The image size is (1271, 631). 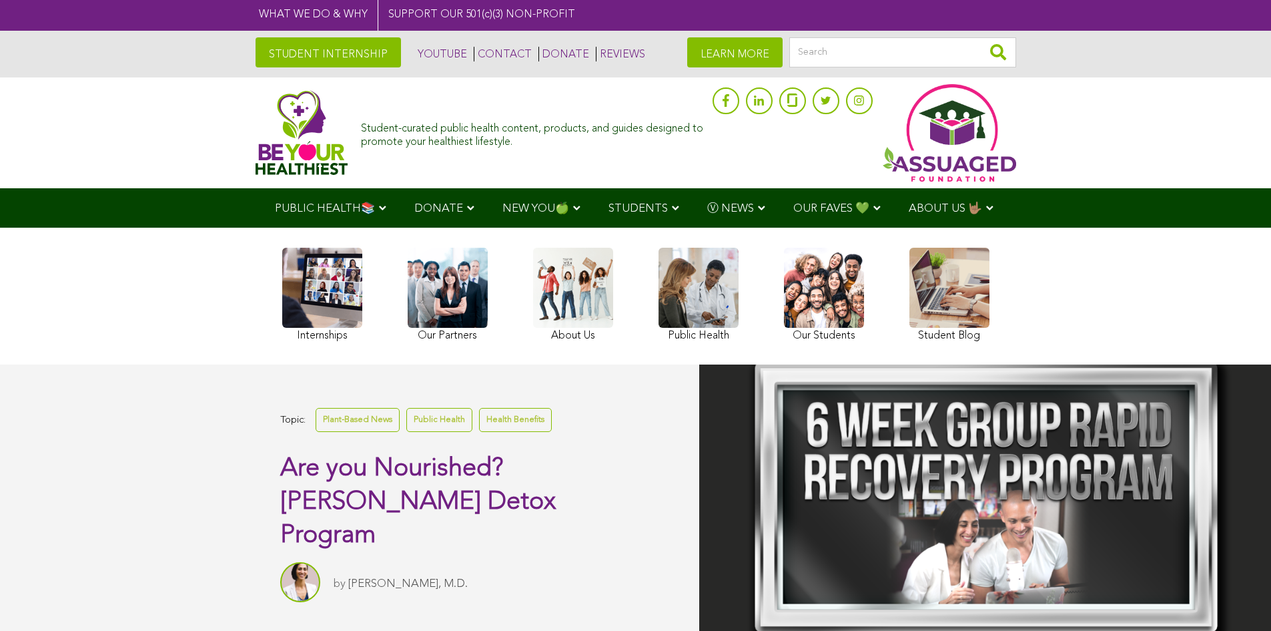 I want to click on a: REVIEWS, so click(x=621, y=54).